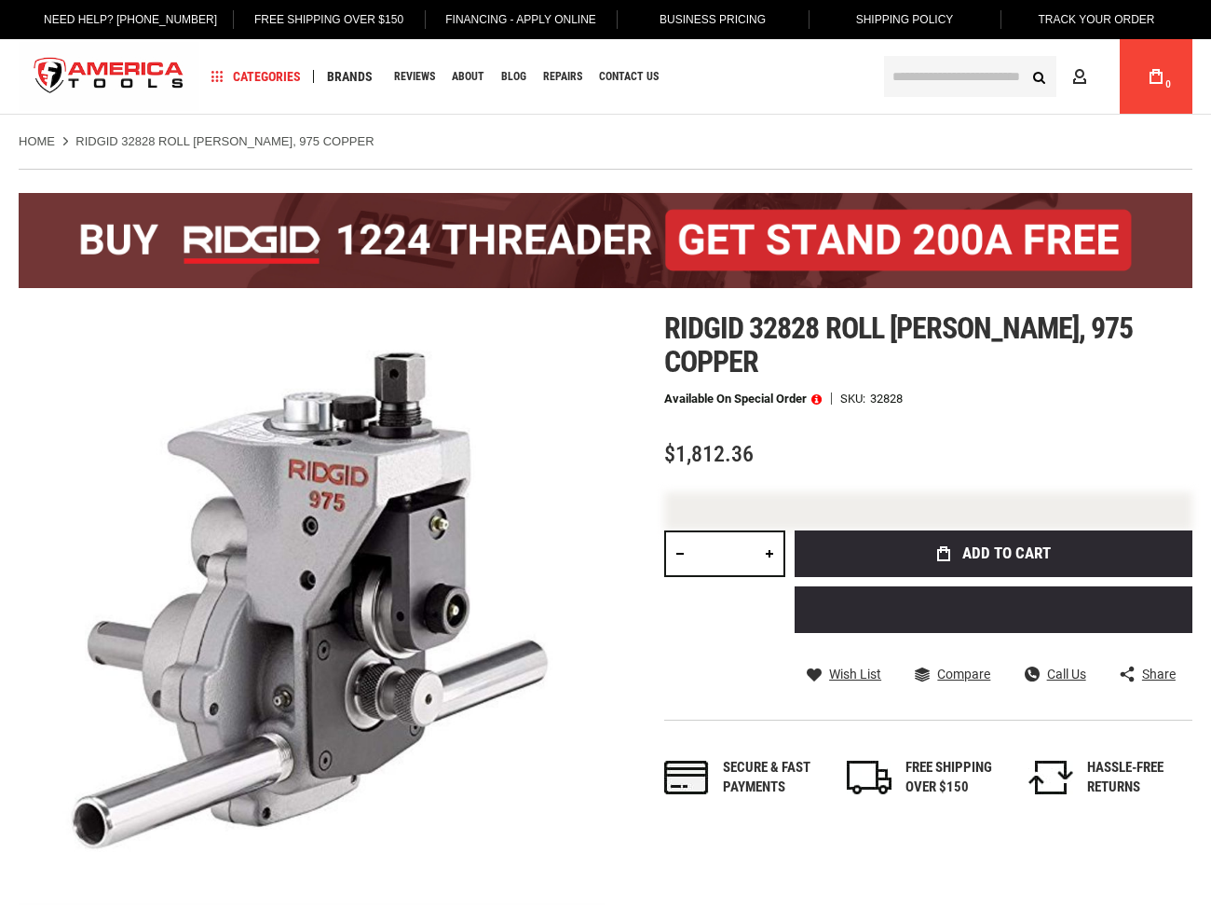 The image size is (1211, 909). I want to click on span: Shipping Policy, so click(905, 20).